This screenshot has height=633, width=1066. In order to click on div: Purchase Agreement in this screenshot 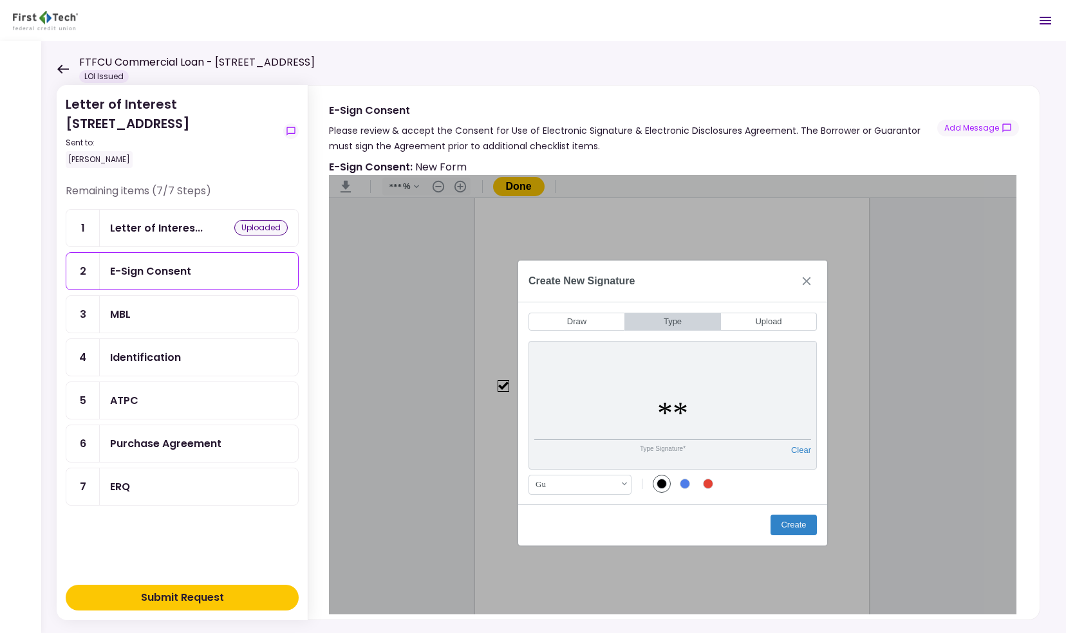, I will do `click(165, 443)`.